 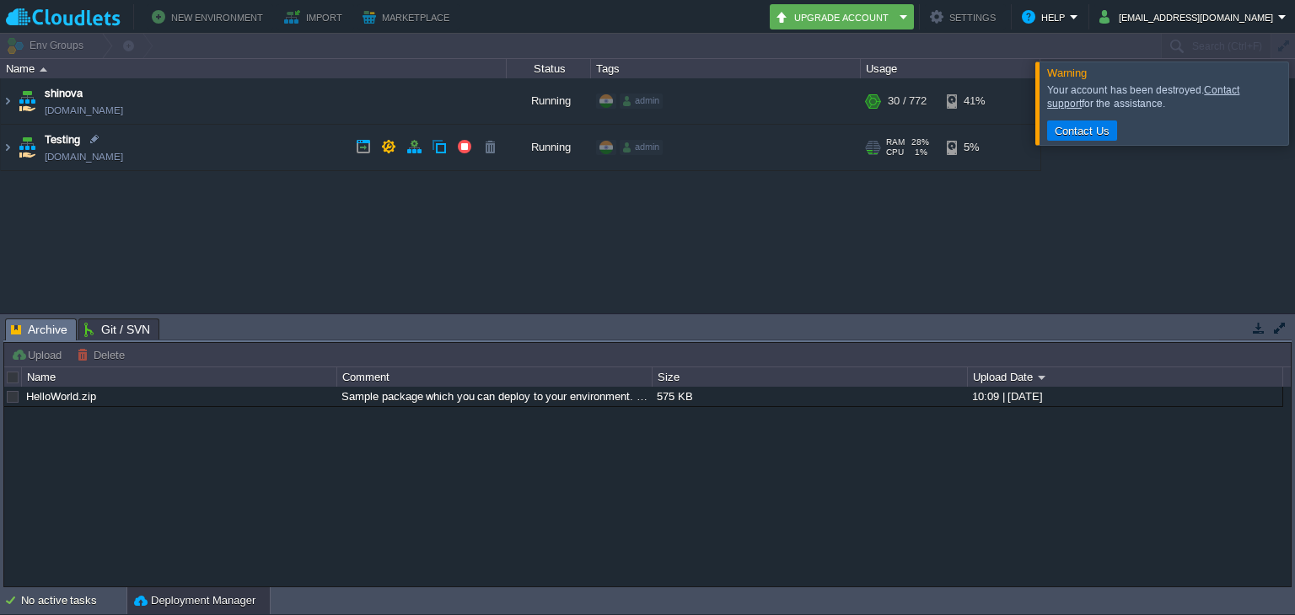 I want to click on span: Testing, so click(x=62, y=140).